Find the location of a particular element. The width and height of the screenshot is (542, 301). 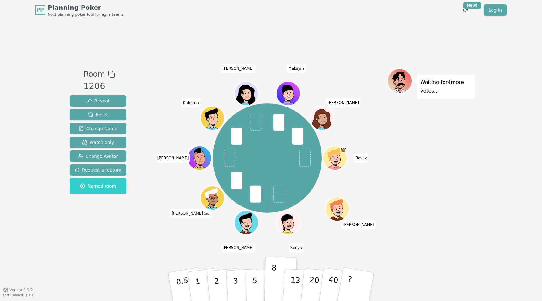

button: Request a feature is located at coordinates (98, 170).